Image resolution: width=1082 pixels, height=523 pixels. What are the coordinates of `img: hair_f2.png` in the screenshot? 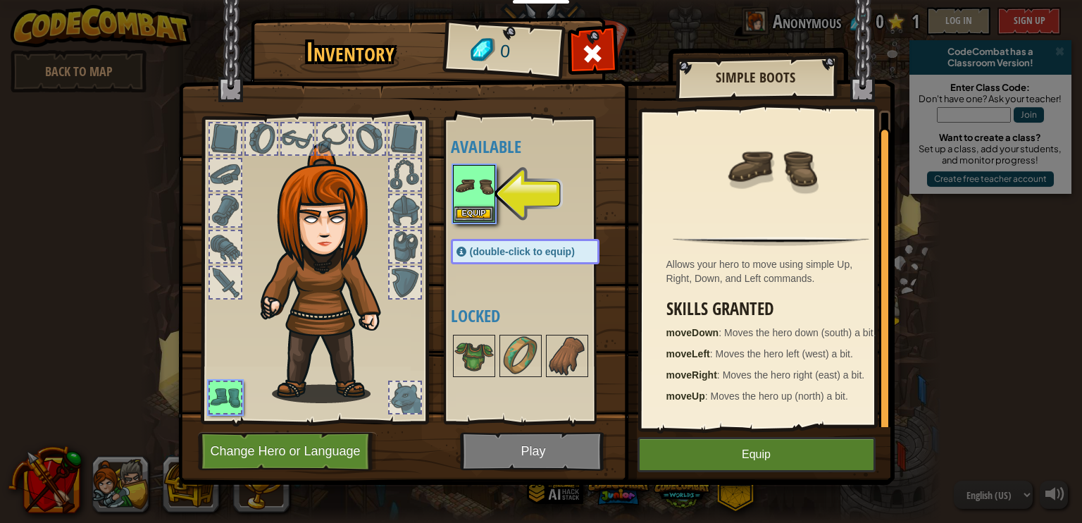 It's located at (330, 273).